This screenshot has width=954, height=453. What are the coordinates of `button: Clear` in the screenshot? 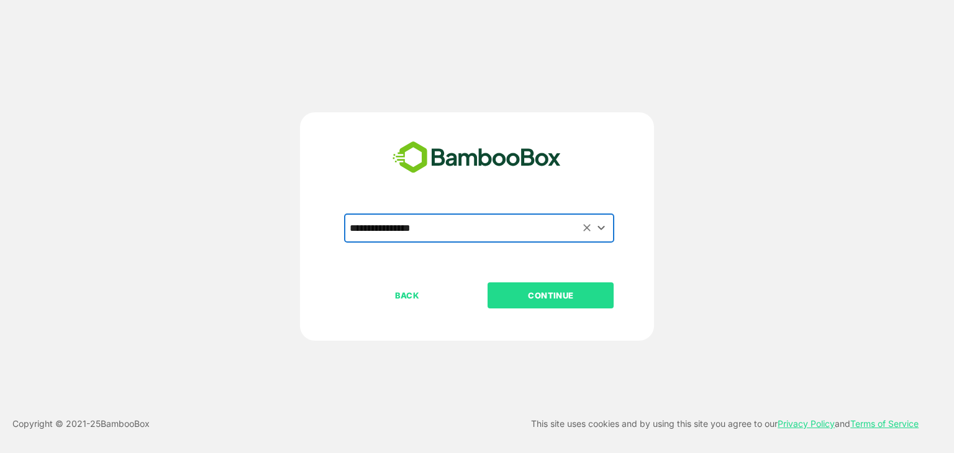 It's located at (587, 228).